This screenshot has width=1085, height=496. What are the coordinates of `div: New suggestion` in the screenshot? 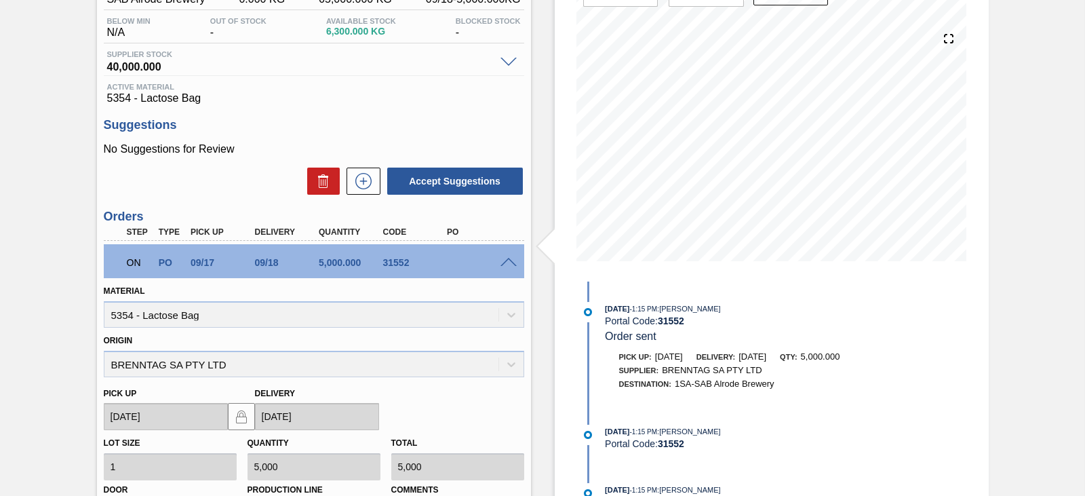 It's located at (360, 181).